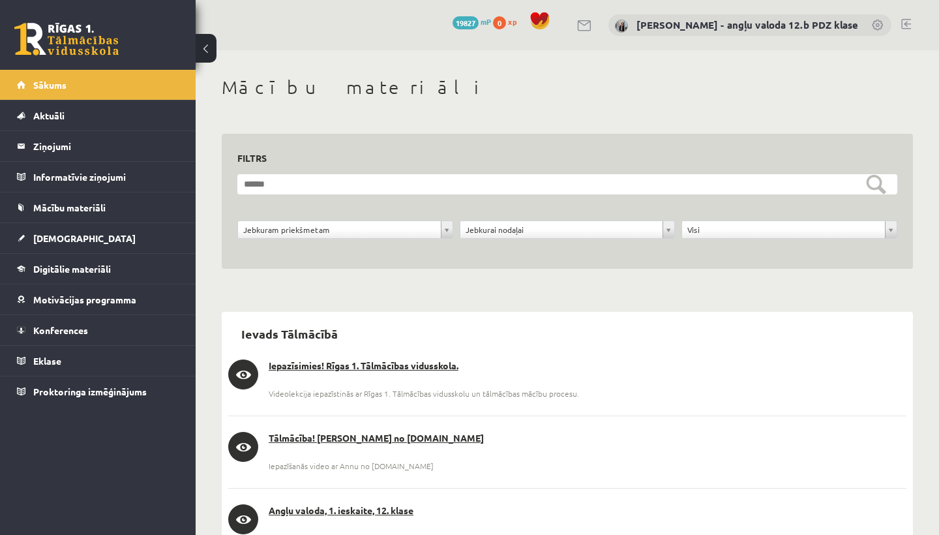 Image resolution: width=939 pixels, height=535 pixels. What do you see at coordinates (567, 510) in the screenshot?
I see `a: Angļu valoda, 1. ieskaite, 12. klase` at bounding box center [567, 510].